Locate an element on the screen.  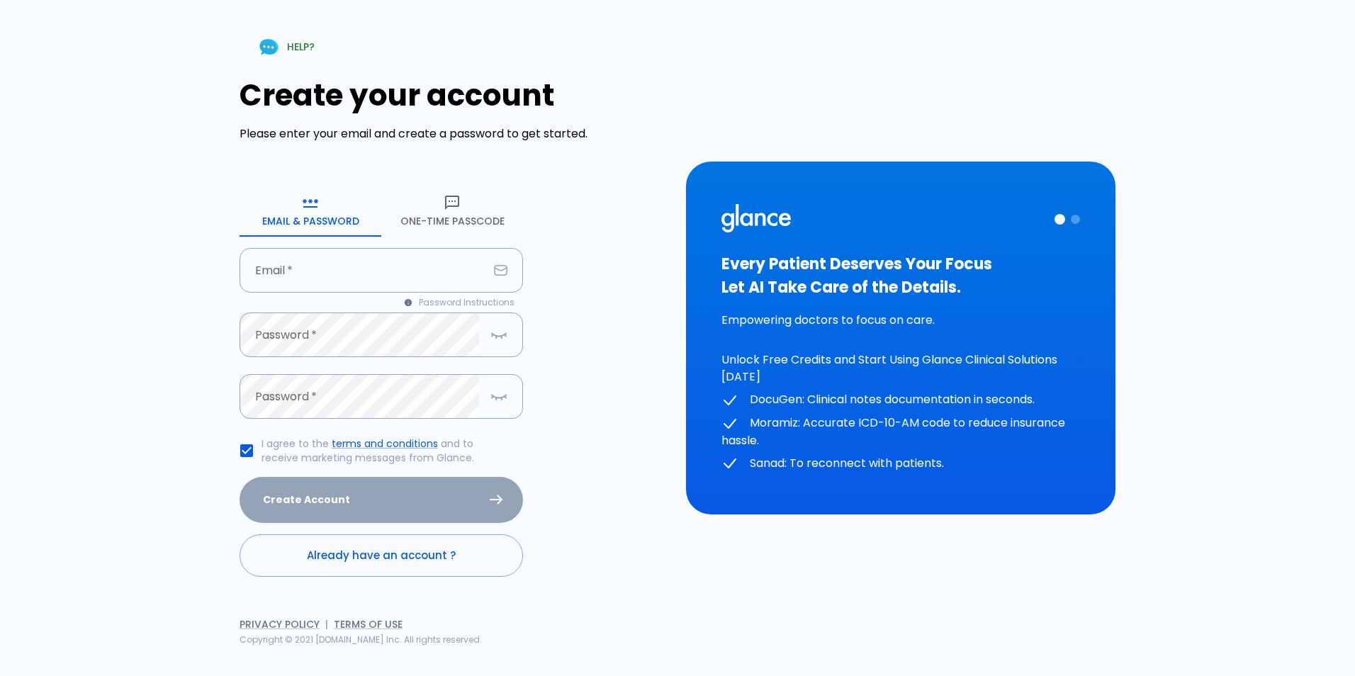
input: your.email@example.com is located at coordinates (364, 270).